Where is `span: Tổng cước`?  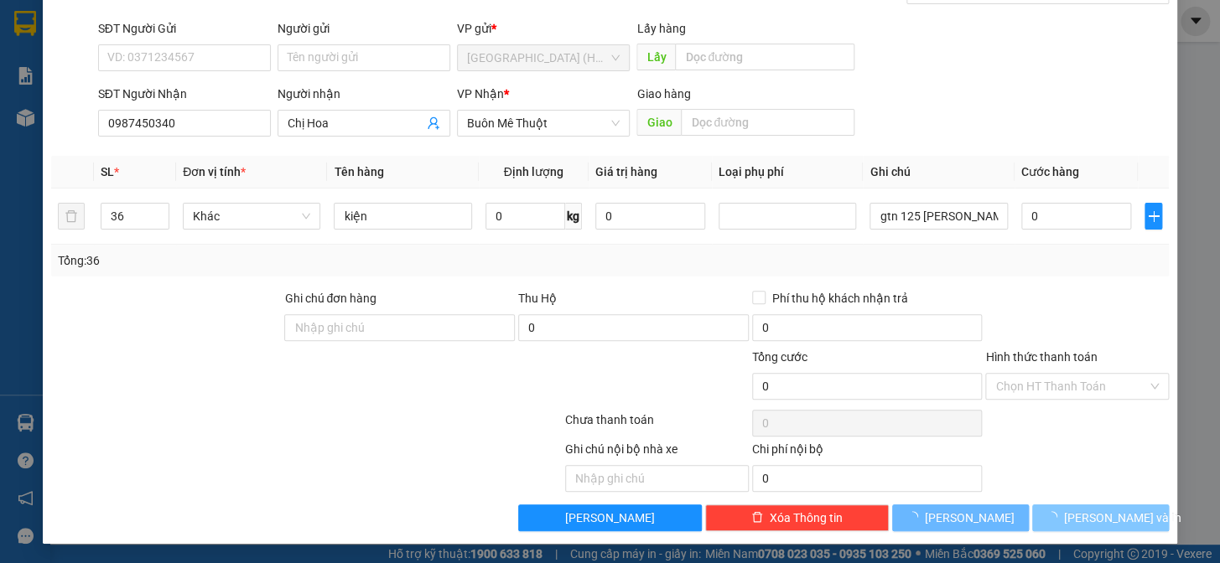
span: Tổng cước is located at coordinates (779, 357).